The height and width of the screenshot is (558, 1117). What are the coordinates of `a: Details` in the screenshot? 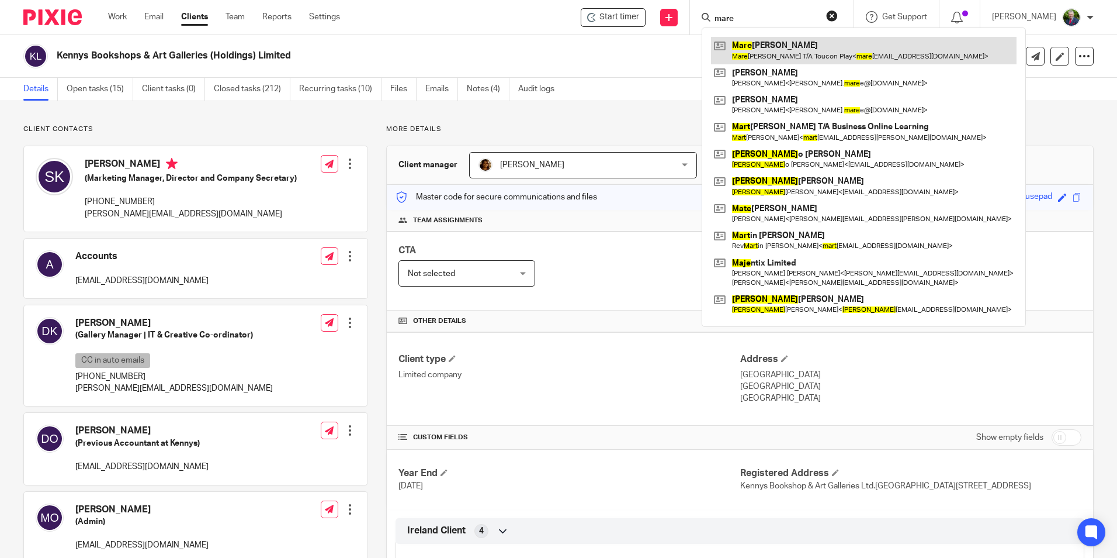 It's located at (40, 89).